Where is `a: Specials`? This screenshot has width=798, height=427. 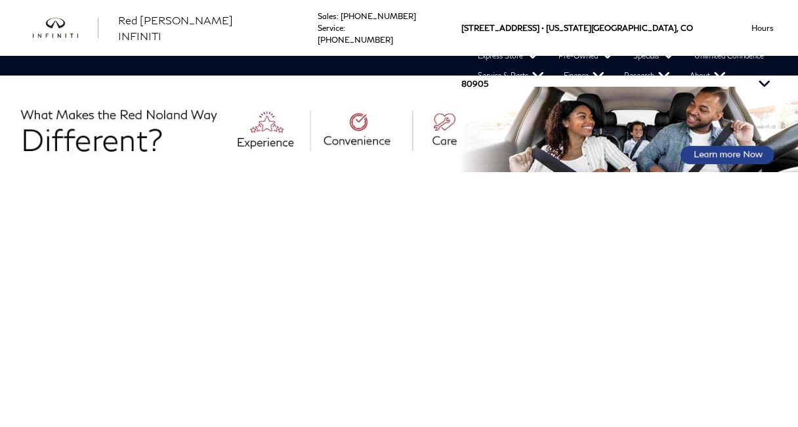 a: Specials is located at coordinates (654, 56).